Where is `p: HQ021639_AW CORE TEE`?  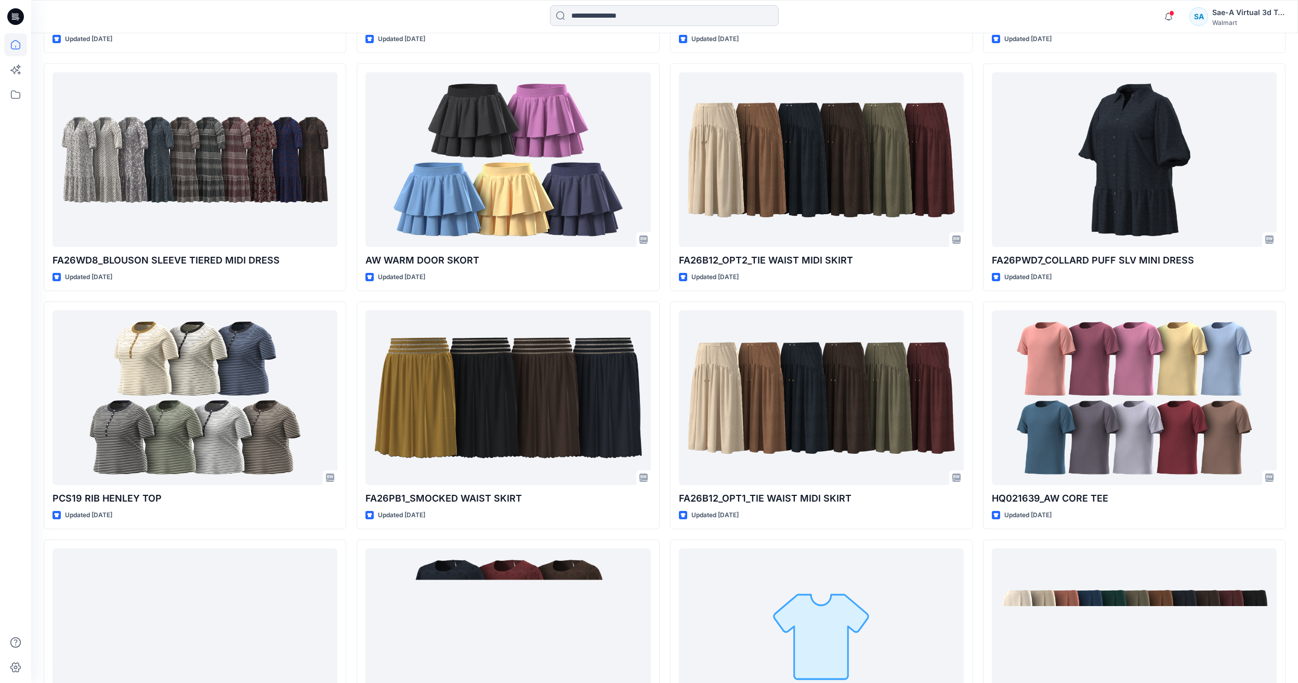 p: HQ021639_AW CORE TEE is located at coordinates (1135, 499).